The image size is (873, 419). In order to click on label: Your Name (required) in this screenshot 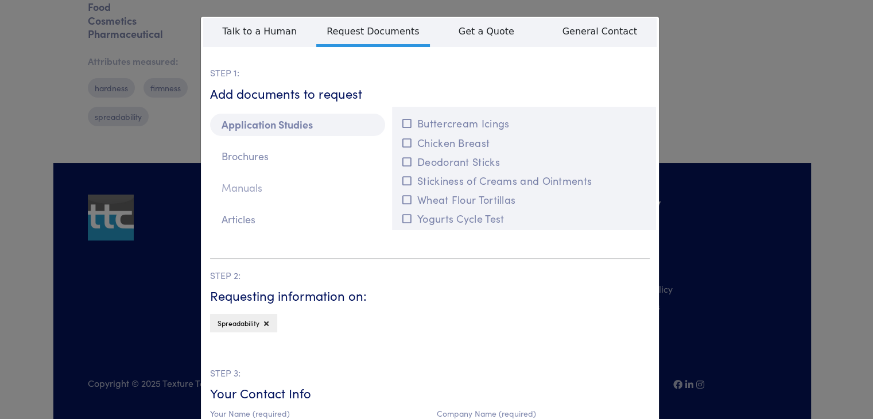, I will do `click(250, 413)`.